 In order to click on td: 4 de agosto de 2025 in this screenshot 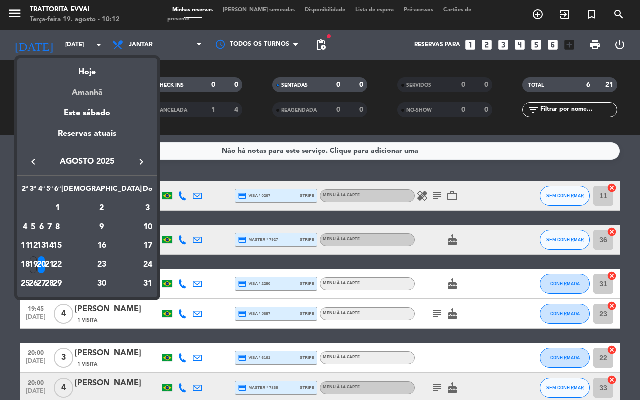, I will do `click(25, 227)`.